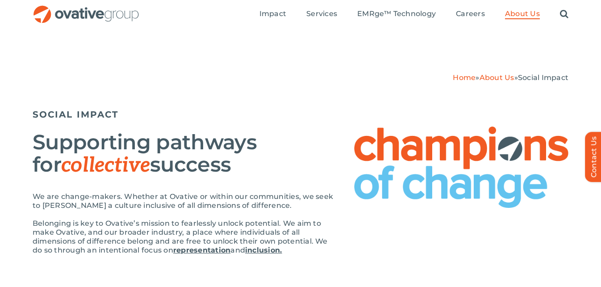 This screenshot has width=601, height=287. I want to click on span: and, so click(238, 250).